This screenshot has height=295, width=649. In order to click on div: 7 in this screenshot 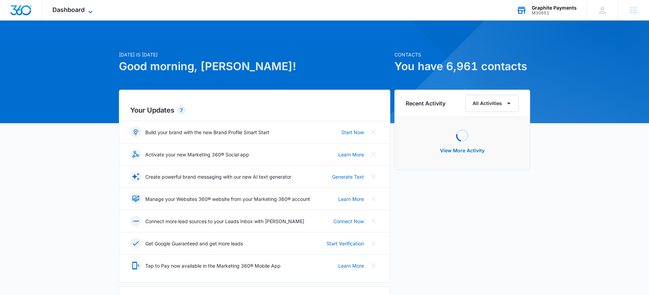, I will do `click(181, 110)`.